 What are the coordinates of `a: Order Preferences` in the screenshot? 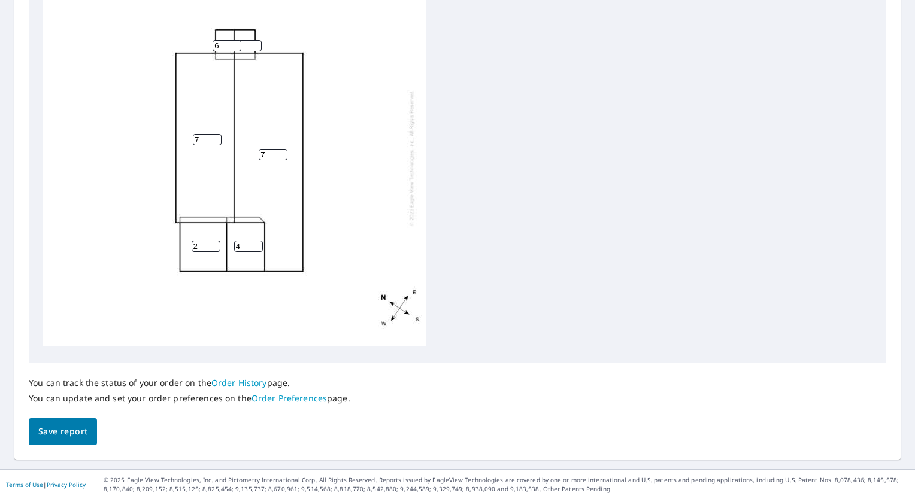 It's located at (289, 398).